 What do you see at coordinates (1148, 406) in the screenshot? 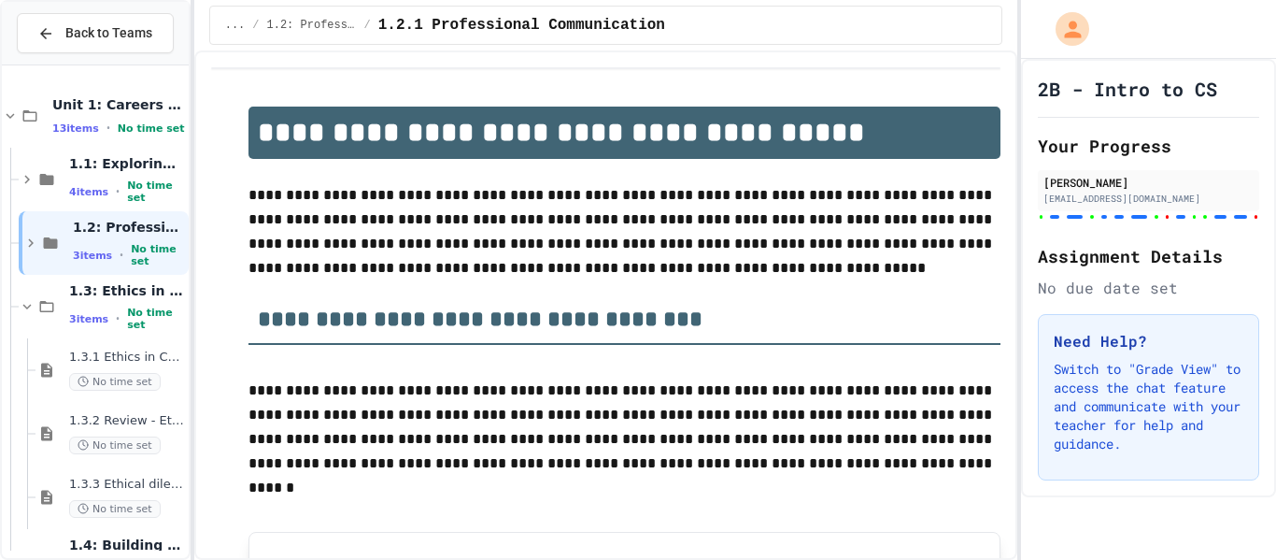
I see `p: Switch to "Grade View" to access the chat feature and communicate with your teacher for help and ...` at bounding box center [1148, 406].